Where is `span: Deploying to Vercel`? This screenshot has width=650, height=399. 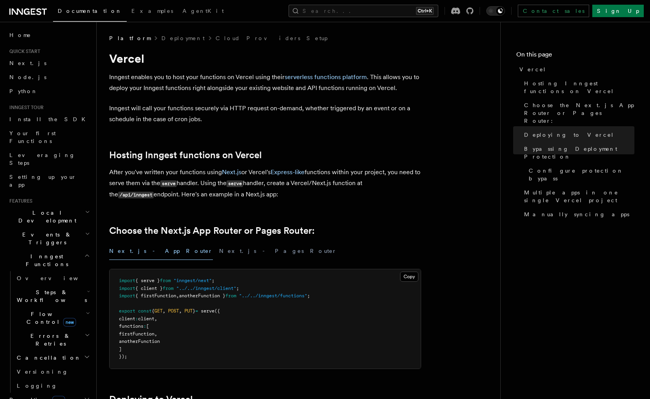
span: Deploying to Vercel is located at coordinates (569, 135).